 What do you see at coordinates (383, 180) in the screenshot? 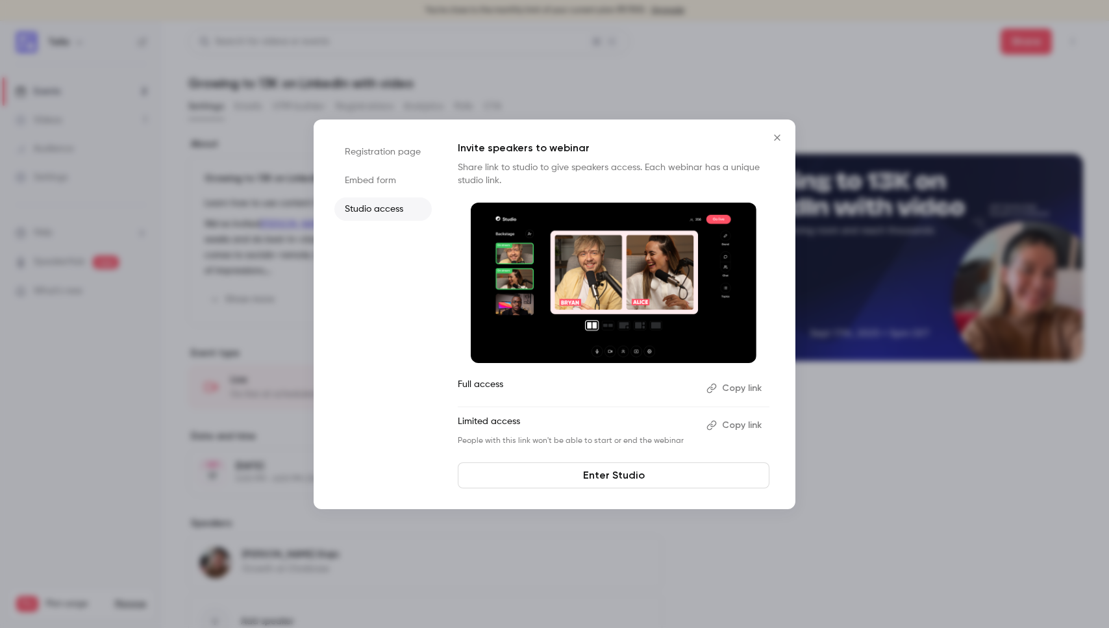
I see `li: Embed form` at bounding box center [383, 180].